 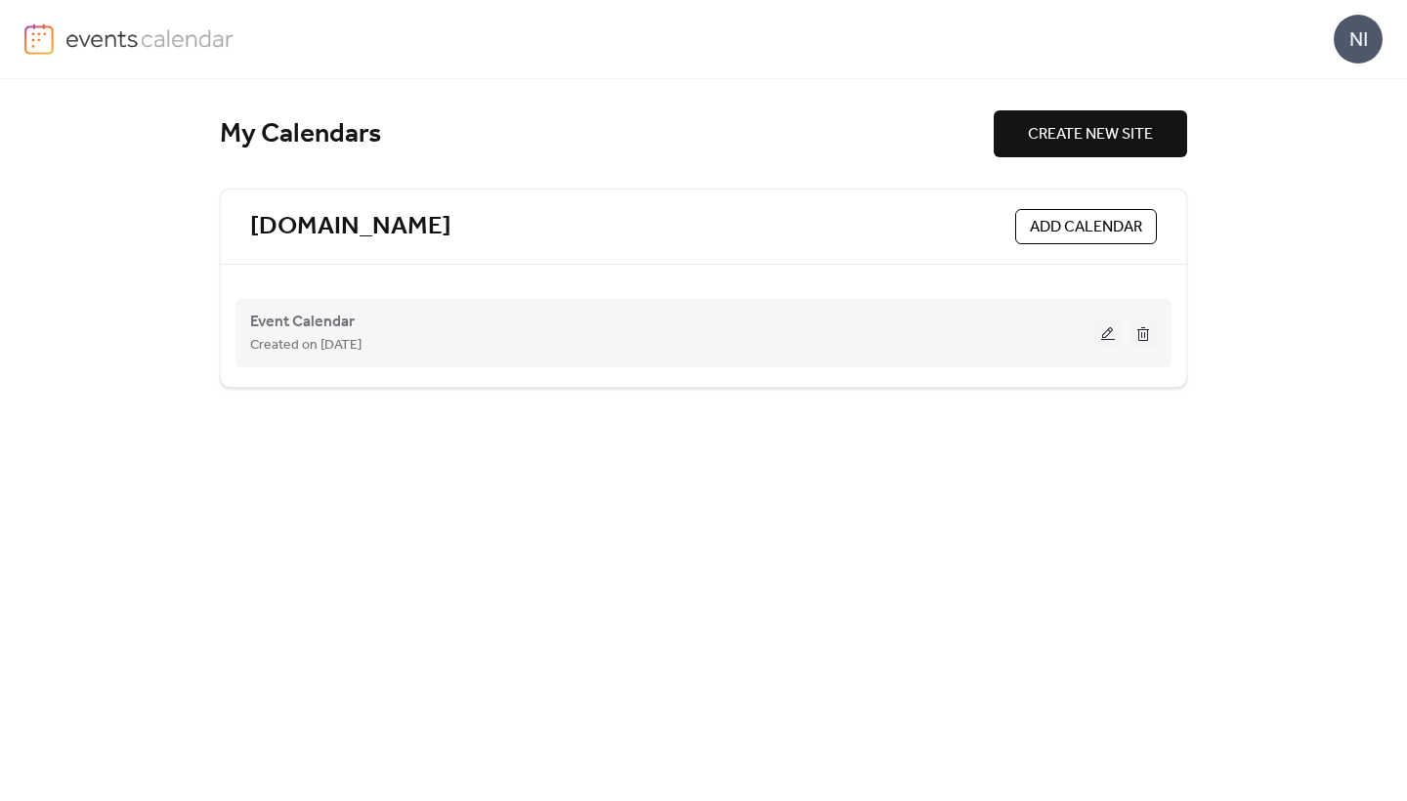 I want to click on img: logo-type, so click(x=150, y=38).